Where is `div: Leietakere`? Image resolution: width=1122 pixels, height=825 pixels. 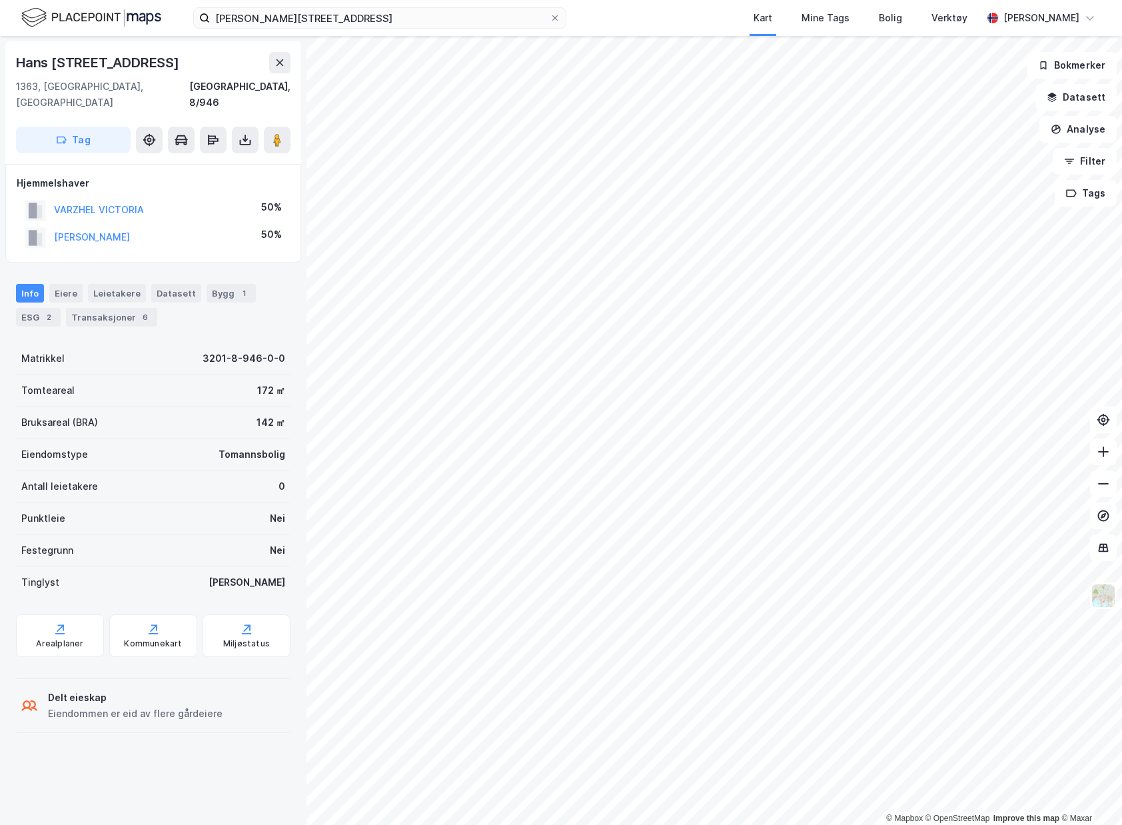 div: Leietakere is located at coordinates (117, 293).